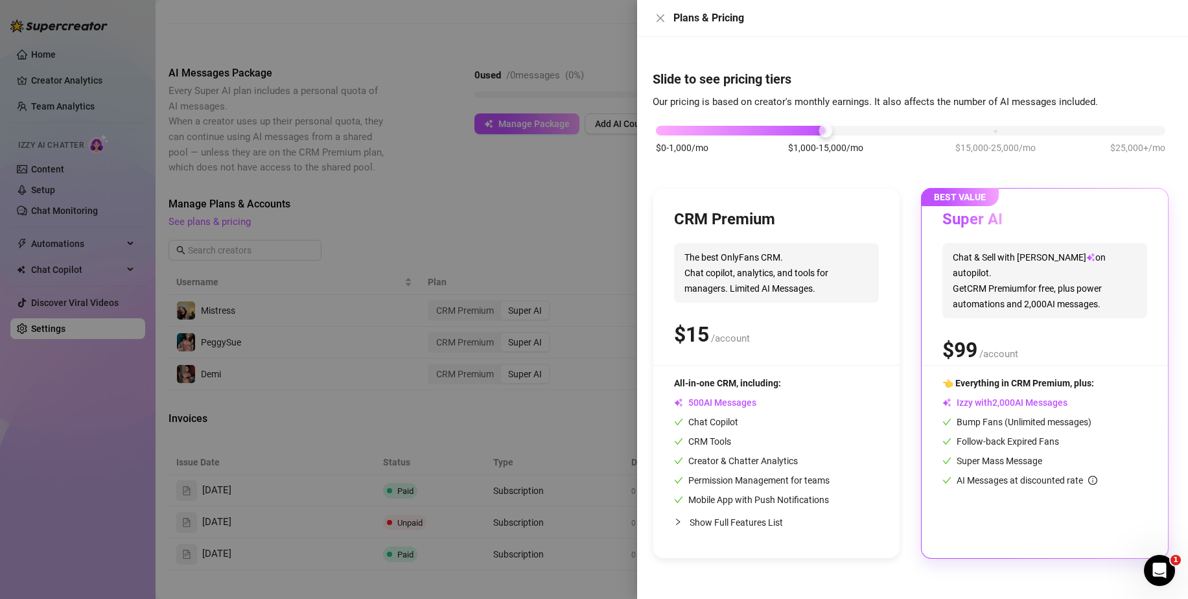  I want to click on span: Super Mass Message, so click(993, 461).